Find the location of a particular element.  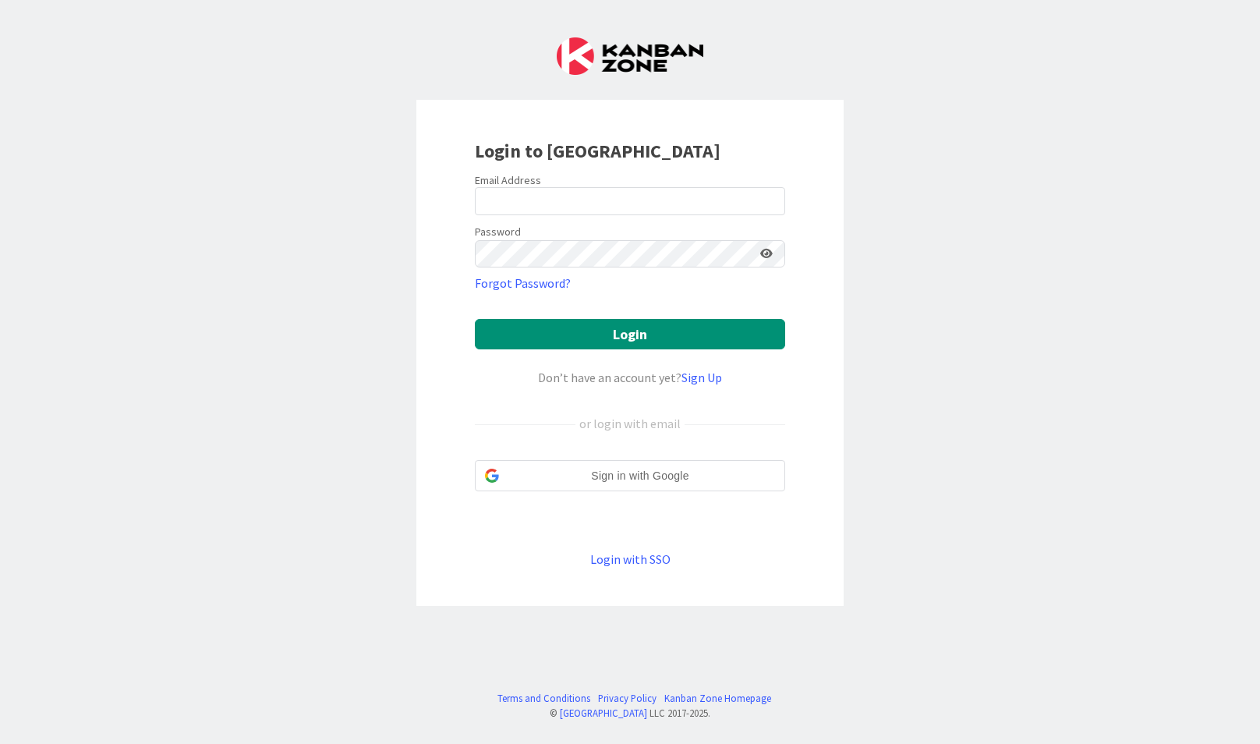

a: Kanban Zone Homepage is located at coordinates (717, 698).